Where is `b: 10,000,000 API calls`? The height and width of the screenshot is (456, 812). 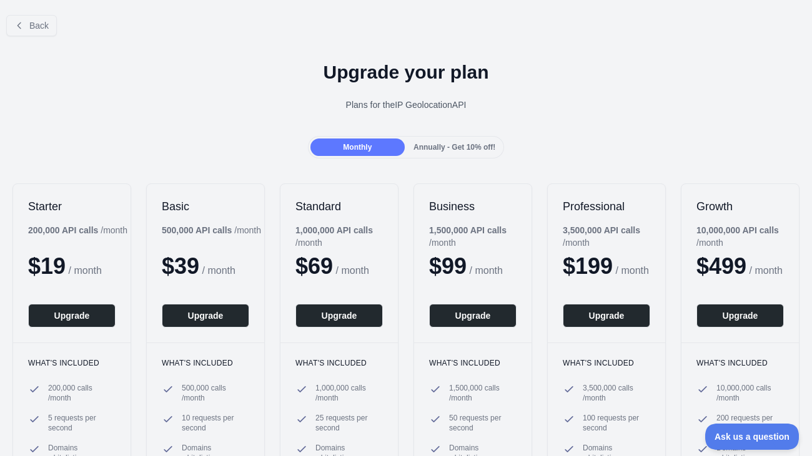
b: 10,000,000 API calls is located at coordinates (737, 230).